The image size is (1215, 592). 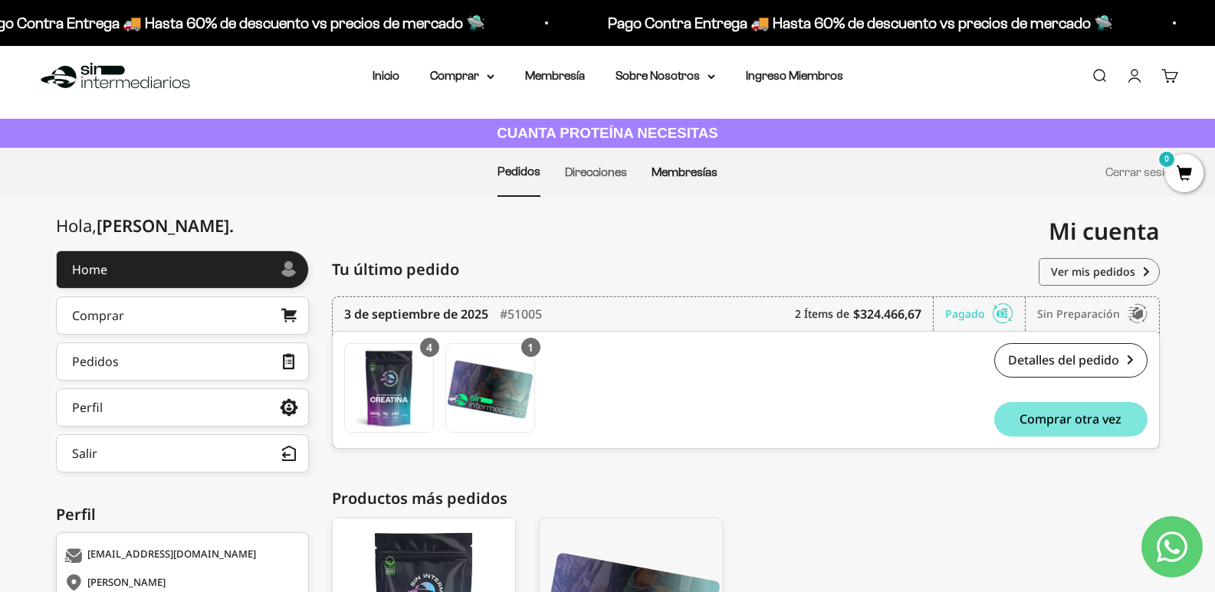 I want to click on summary: Sobre Nosotros, so click(x=665, y=76).